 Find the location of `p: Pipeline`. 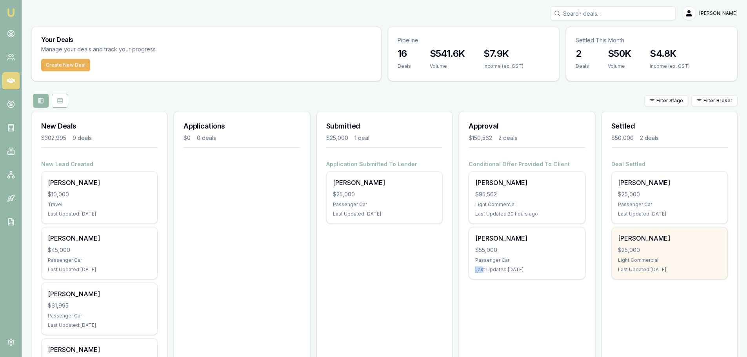

p: Pipeline is located at coordinates (474, 40).